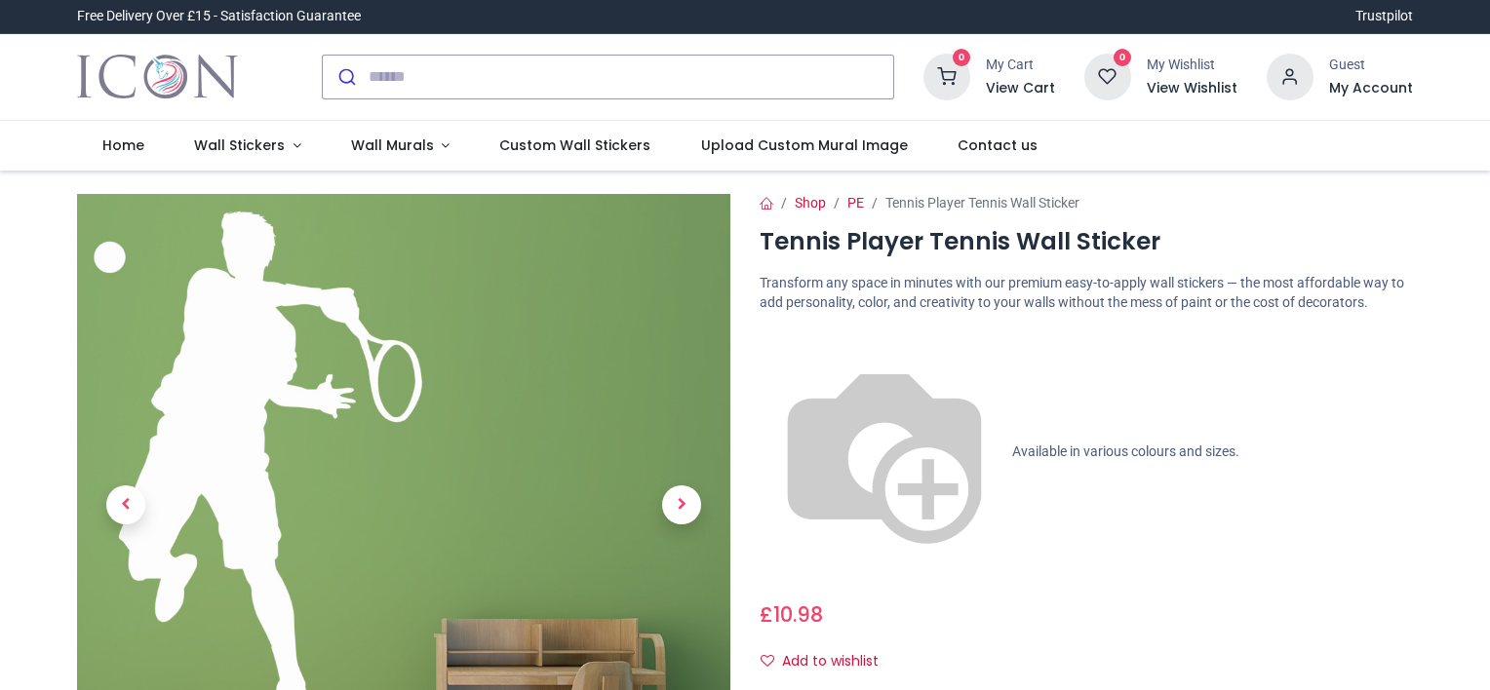 This screenshot has height=690, width=1490. I want to click on p: Transform any space in minutes with our premium easy-to-apply wall stickers — the most affordable..., so click(1086, 293).